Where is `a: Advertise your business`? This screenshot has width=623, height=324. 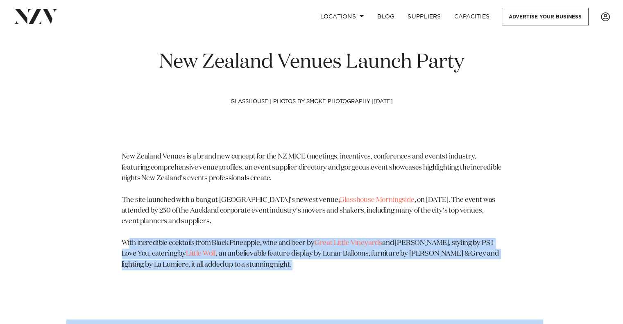 a: Advertise your business is located at coordinates (545, 16).